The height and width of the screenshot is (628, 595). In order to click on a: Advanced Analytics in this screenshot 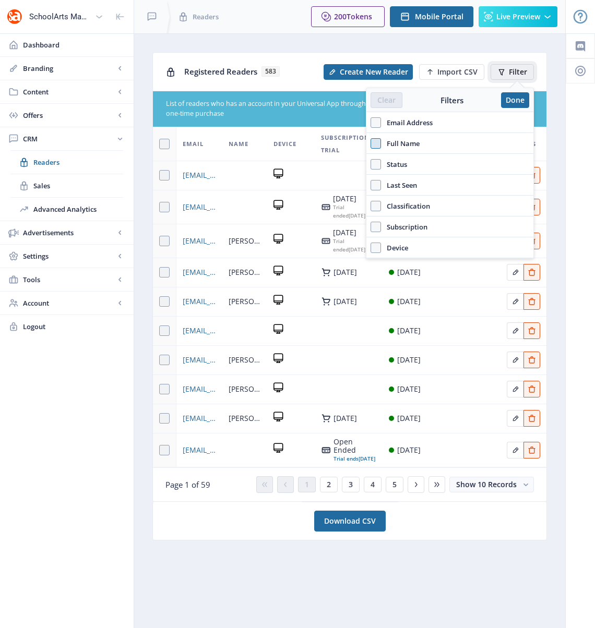, I will do `click(67, 209)`.